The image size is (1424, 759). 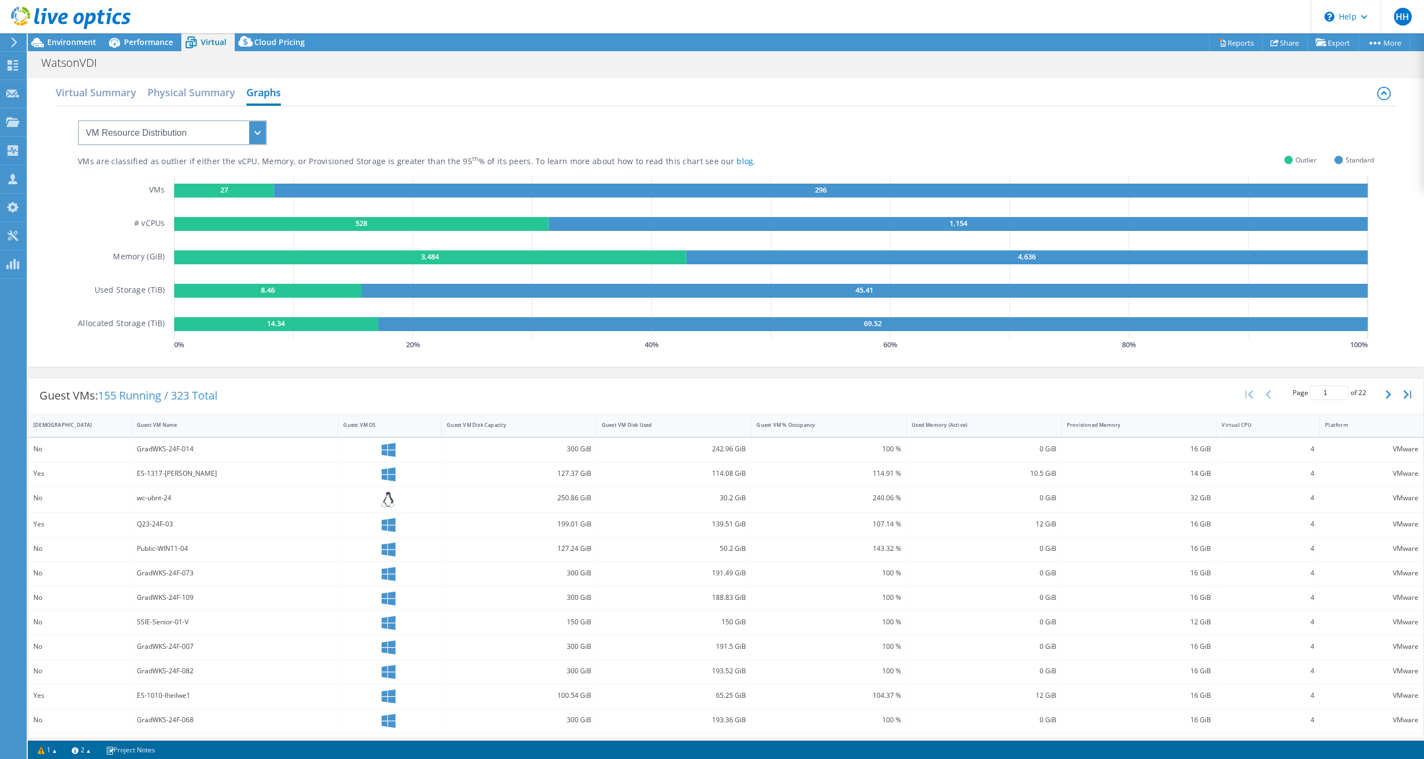 What do you see at coordinates (822, 425) in the screenshot?
I see `div: Guest VM % Occupancy` at bounding box center [822, 425].